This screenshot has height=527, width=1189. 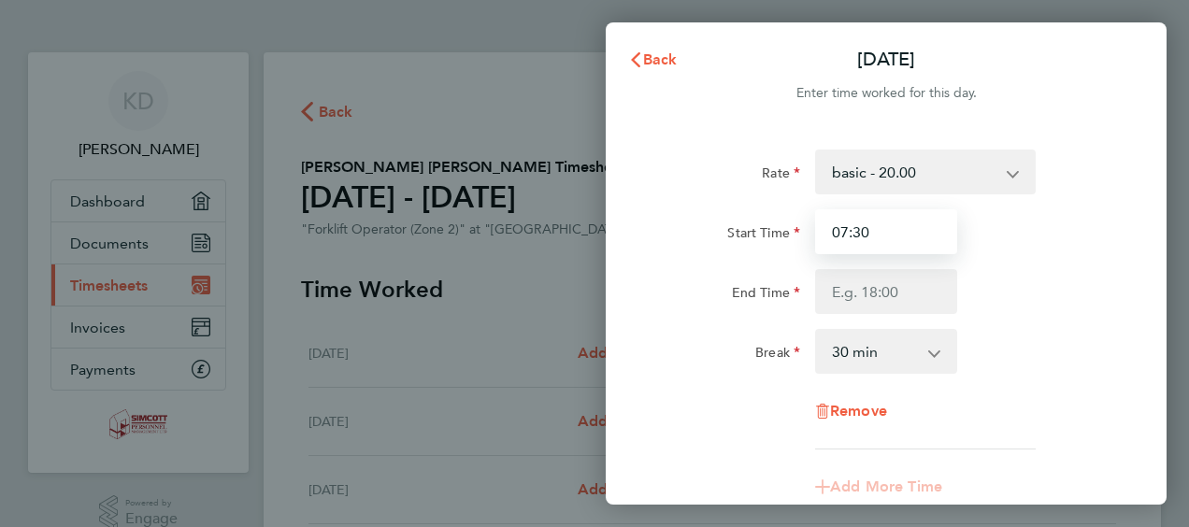 I want to click on div: Enter time worked for this day., so click(x=886, y=93).